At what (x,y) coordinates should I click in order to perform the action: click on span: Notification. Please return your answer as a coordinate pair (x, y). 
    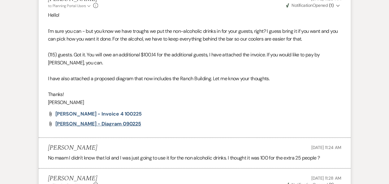
    Looking at the image, I should click on (302, 5).